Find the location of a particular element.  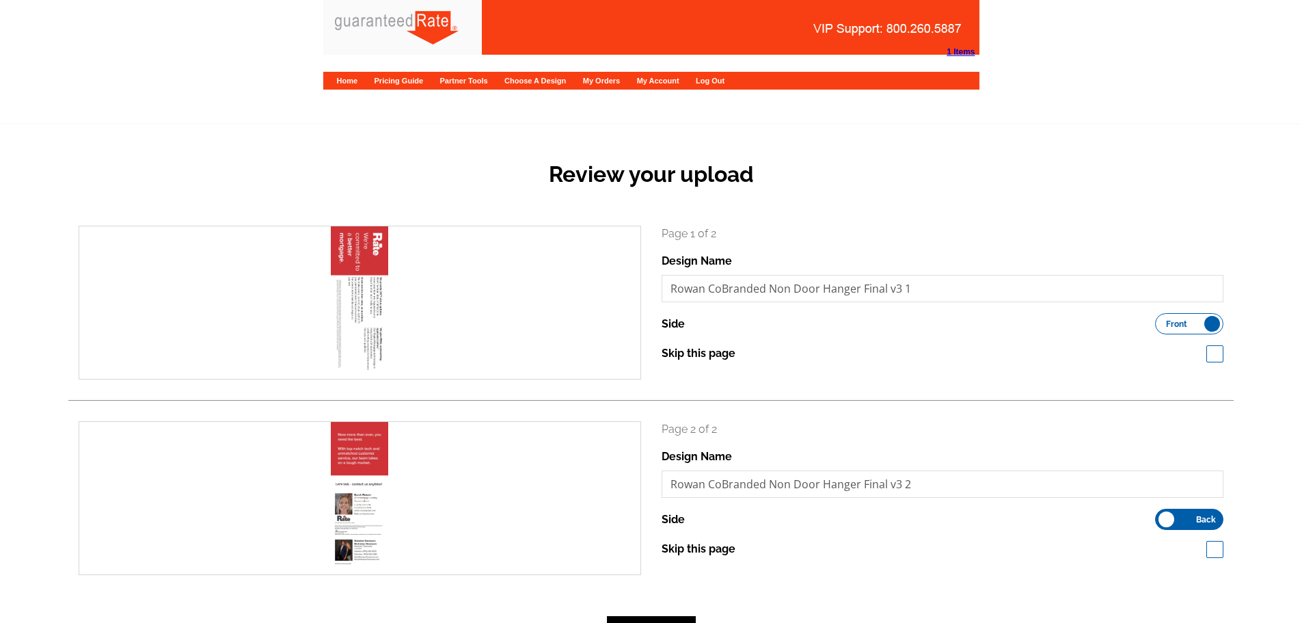

p: Page 2 of 2 is located at coordinates (943, 429).